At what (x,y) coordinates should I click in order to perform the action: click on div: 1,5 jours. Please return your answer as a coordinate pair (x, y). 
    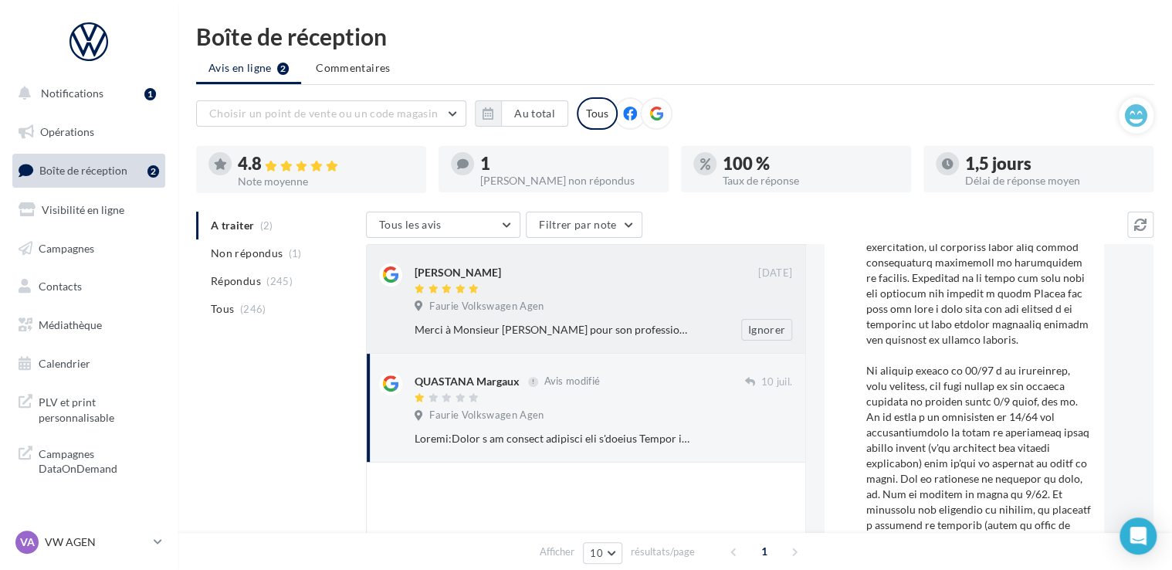
    Looking at the image, I should click on (1053, 164).